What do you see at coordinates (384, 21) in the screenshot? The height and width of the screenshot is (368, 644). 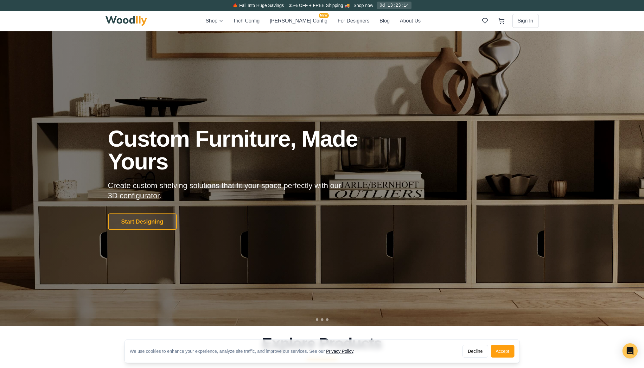 I see `button: Blog` at bounding box center [384, 21].